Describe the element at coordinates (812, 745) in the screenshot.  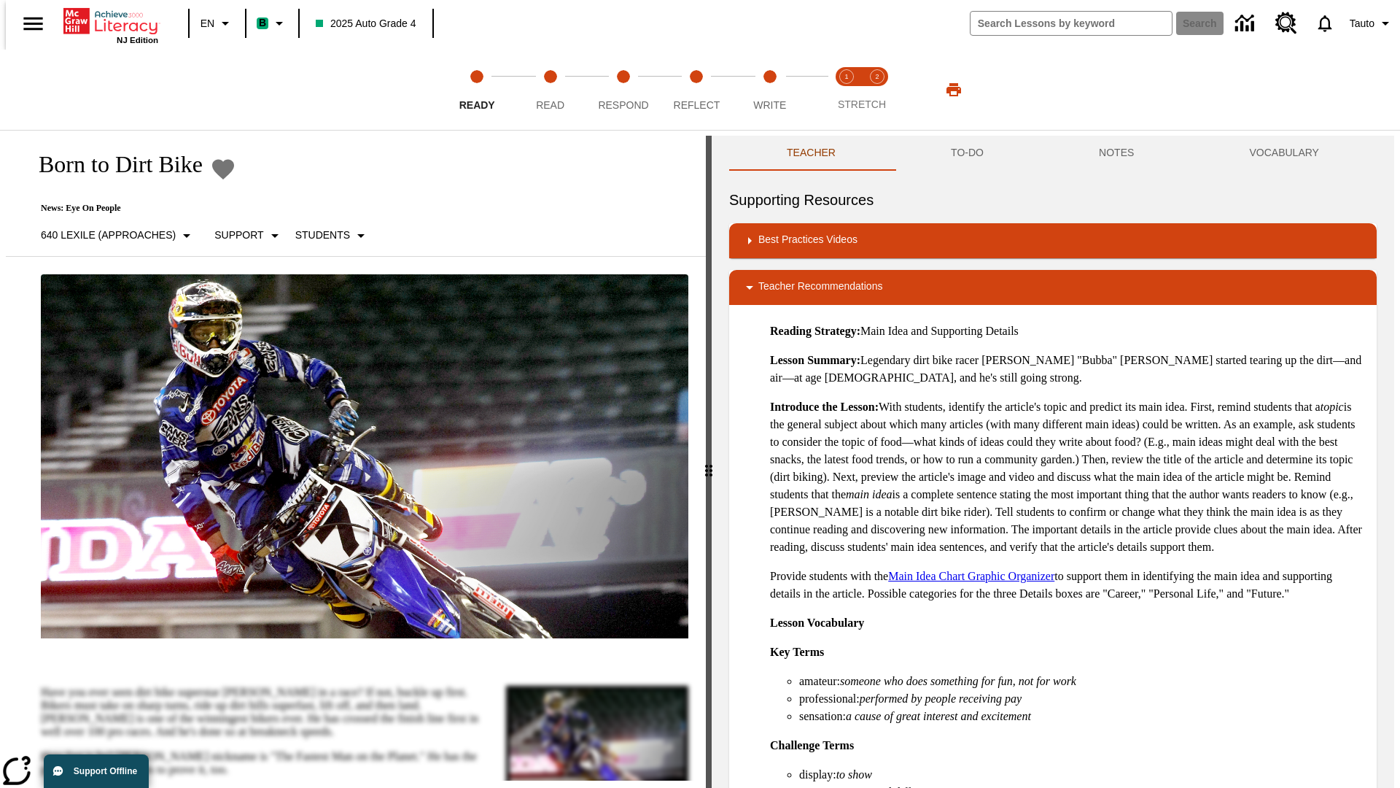
I see `strong: Challenge Terms` at that location.